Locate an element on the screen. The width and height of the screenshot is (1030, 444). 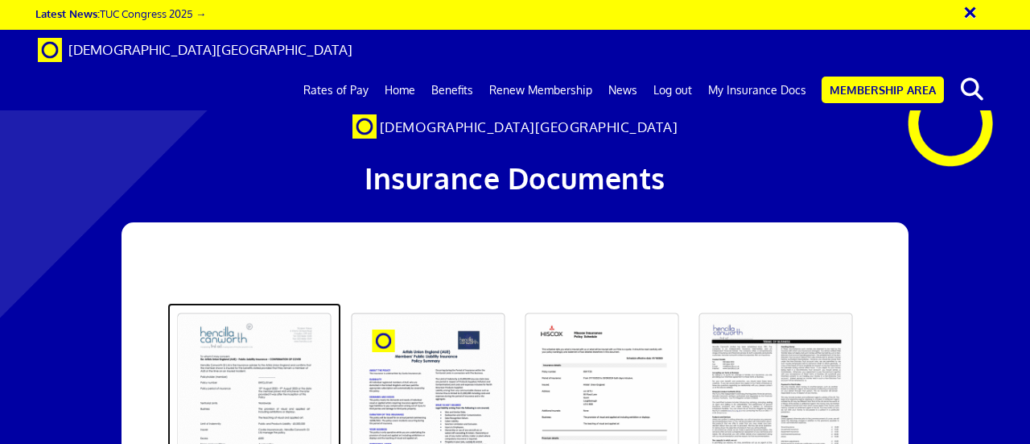
a: Rates of Pay is located at coordinates (336, 90).